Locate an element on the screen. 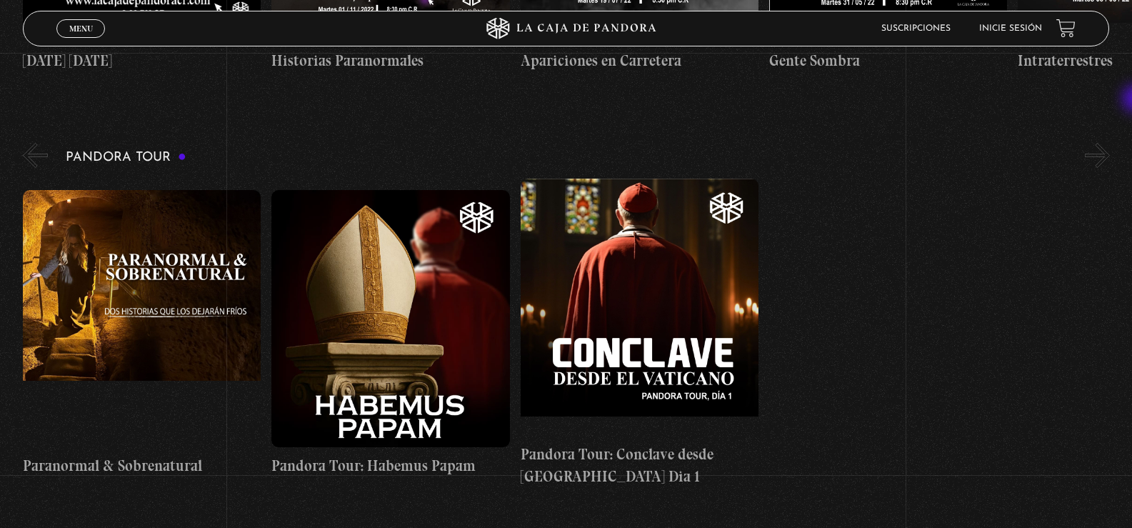  a: Pandora Tour: Habemus Papam is located at coordinates (390, 333).